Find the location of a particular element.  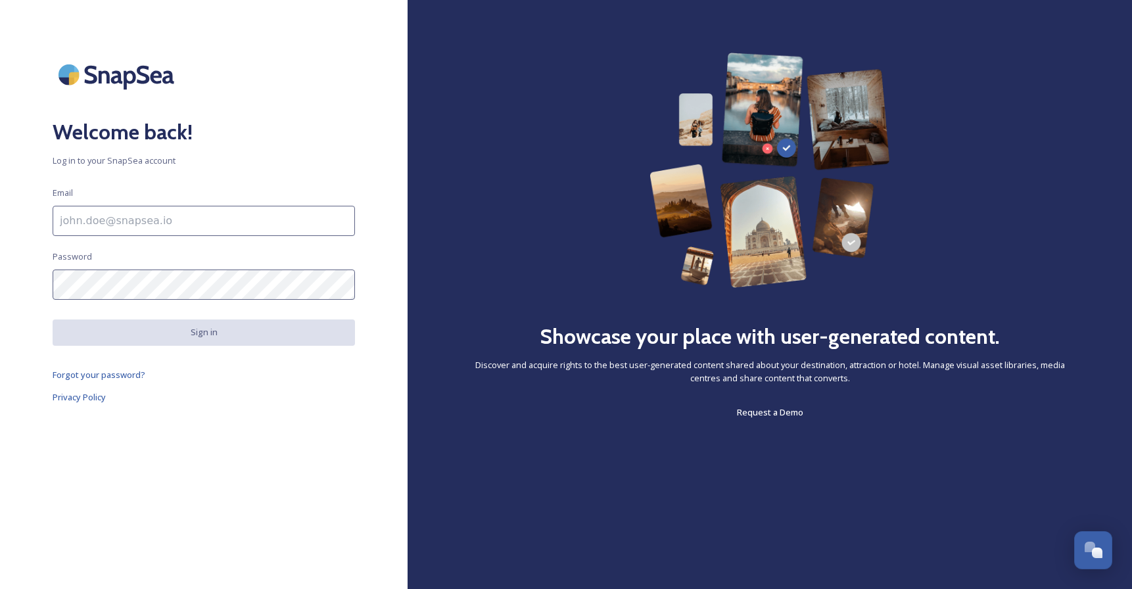

input: john.doe@snapsea.io is located at coordinates (204, 221).